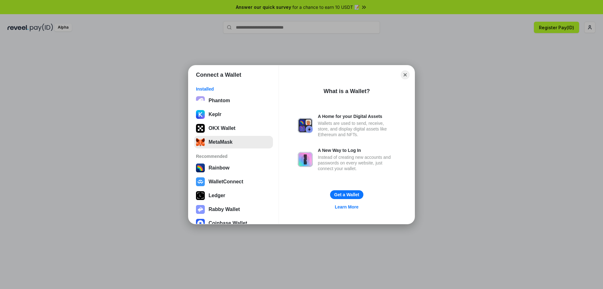 The height and width of the screenshot is (289, 603). I want to click on button: Coinbase Wallet, so click(233, 223).